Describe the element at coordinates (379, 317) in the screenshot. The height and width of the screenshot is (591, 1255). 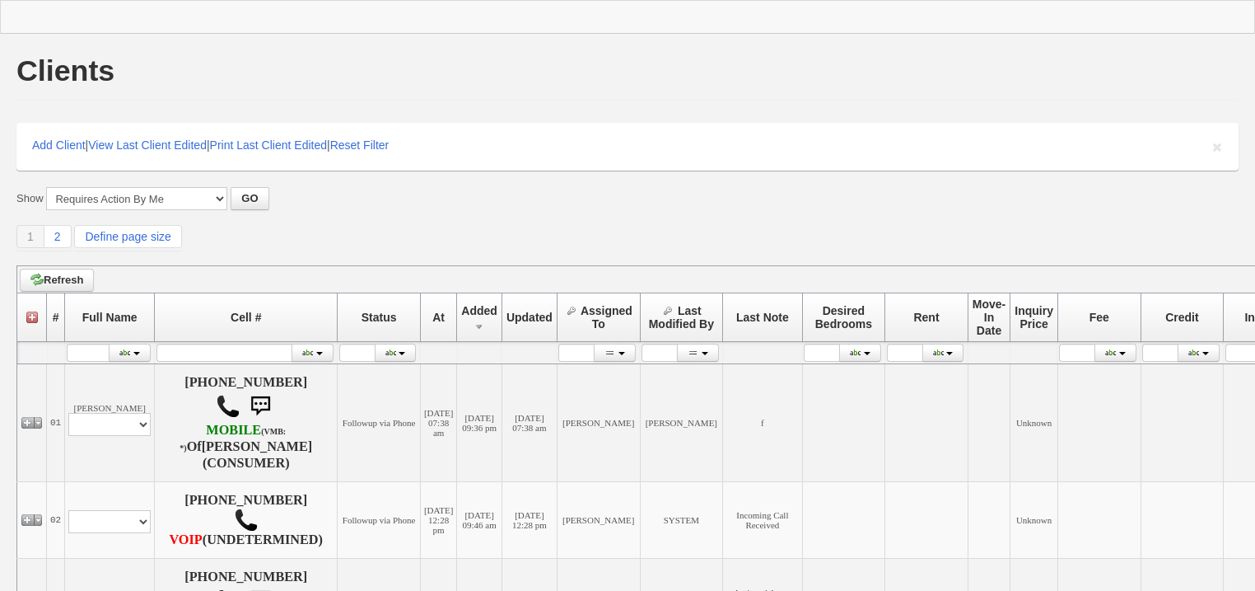
I see `span: Status` at that location.